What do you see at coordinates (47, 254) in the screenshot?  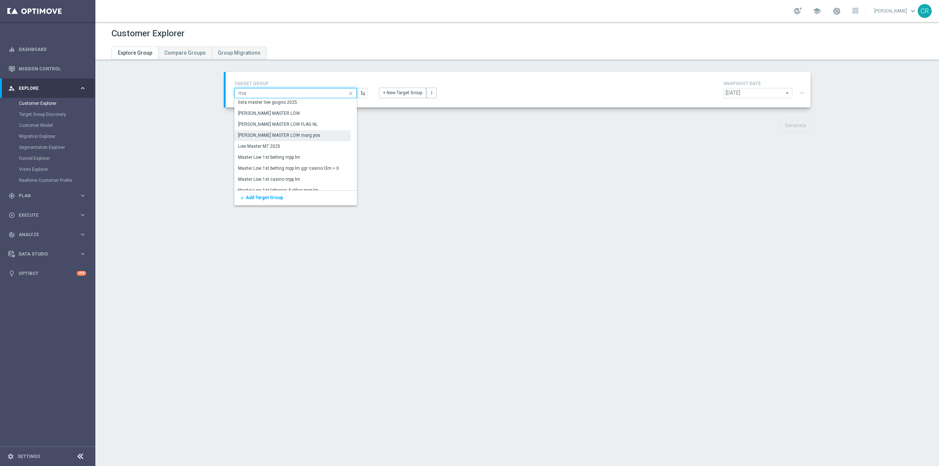 I see `div: Data Studio keyboard_arrow_right` at bounding box center [47, 254].